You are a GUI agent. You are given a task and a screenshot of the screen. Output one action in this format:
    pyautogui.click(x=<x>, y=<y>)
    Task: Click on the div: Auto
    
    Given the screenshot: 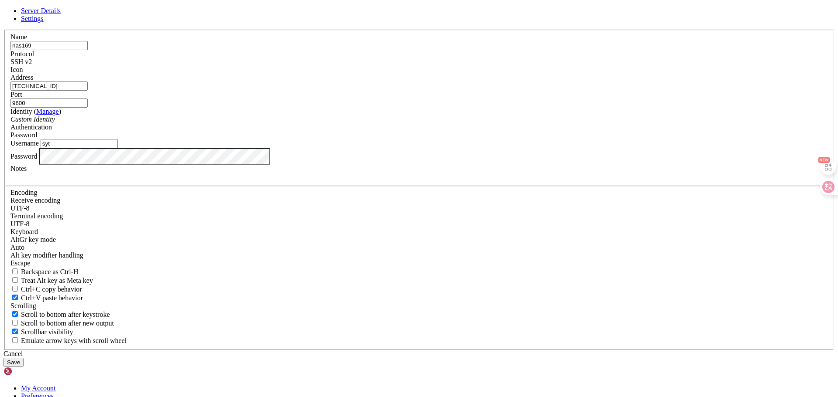 What is the action you would take?
    pyautogui.click(x=419, y=248)
    